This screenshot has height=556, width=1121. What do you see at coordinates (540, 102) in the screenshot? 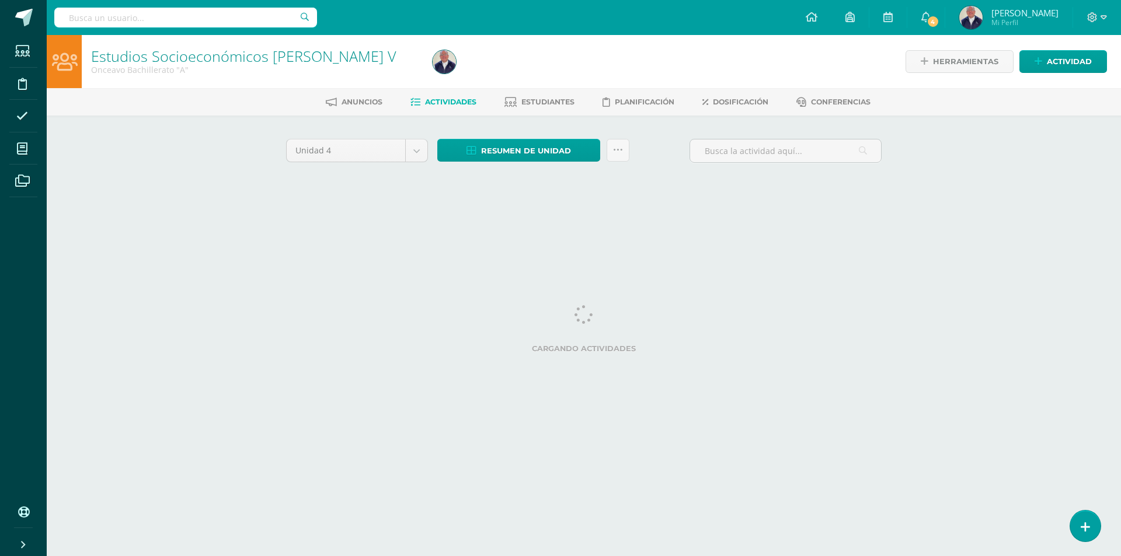
I see `a: Estudiantes` at bounding box center [540, 102].